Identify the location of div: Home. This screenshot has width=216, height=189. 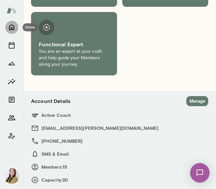
(30, 27).